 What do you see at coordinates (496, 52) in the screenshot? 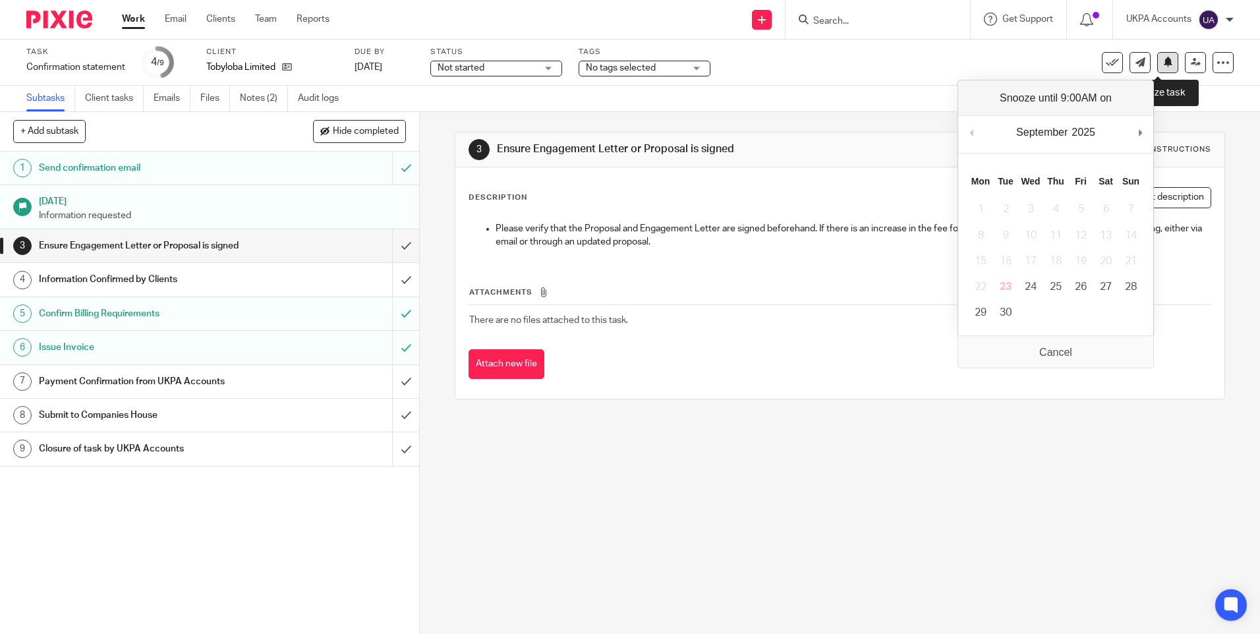
I see `label: Status` at bounding box center [496, 52].